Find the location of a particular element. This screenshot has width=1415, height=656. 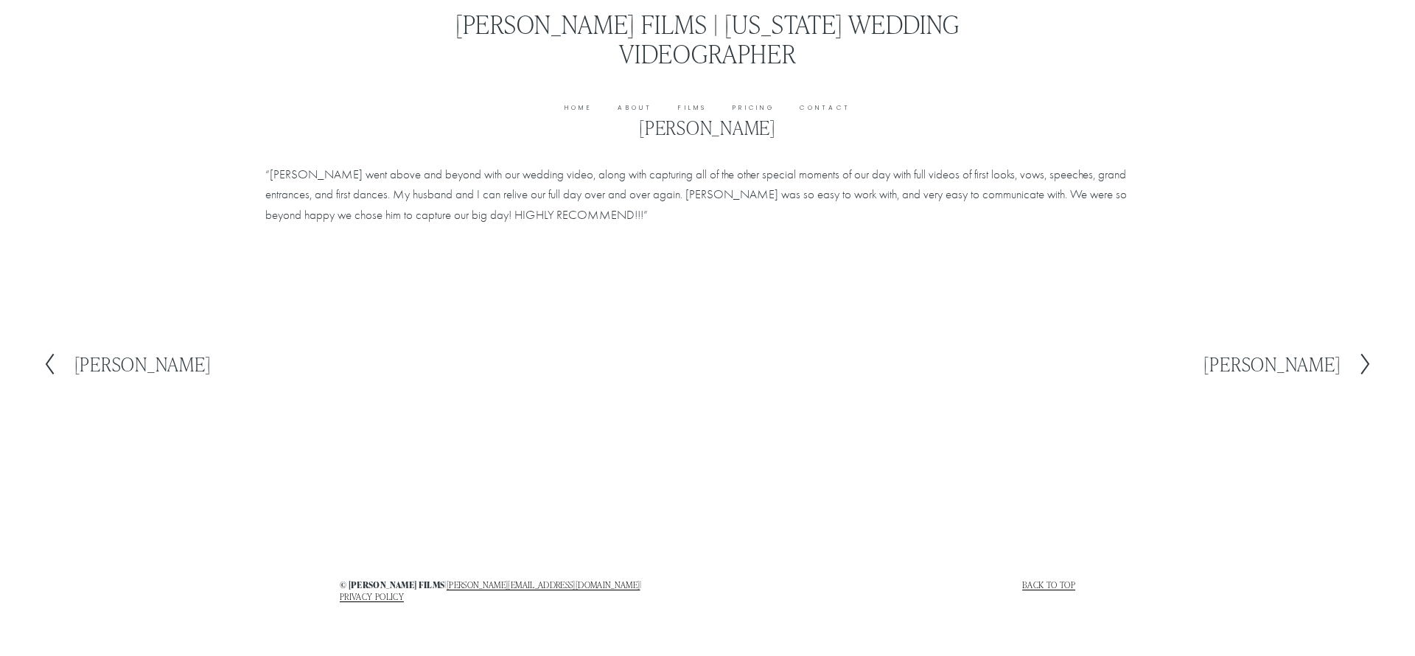

a: Contact is located at coordinates (825, 108).